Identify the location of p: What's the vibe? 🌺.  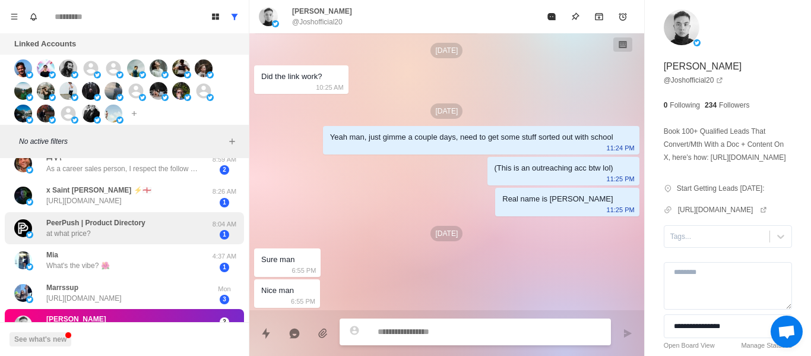
(78, 265).